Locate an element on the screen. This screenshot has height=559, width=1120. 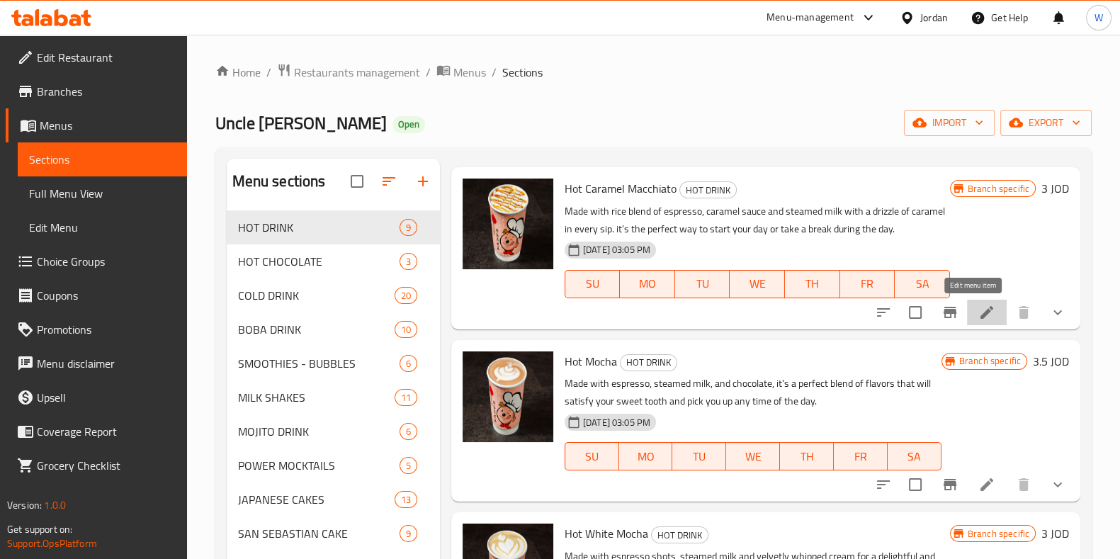
span: Get support on: is located at coordinates (40, 529).